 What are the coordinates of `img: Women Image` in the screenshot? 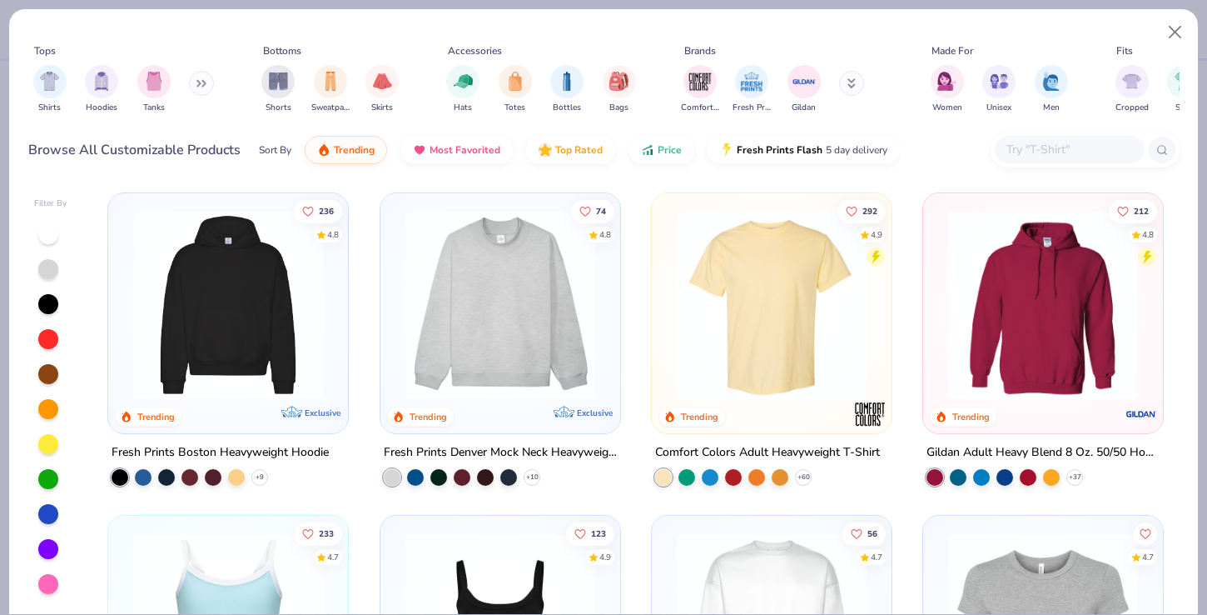 It's located at (947, 81).